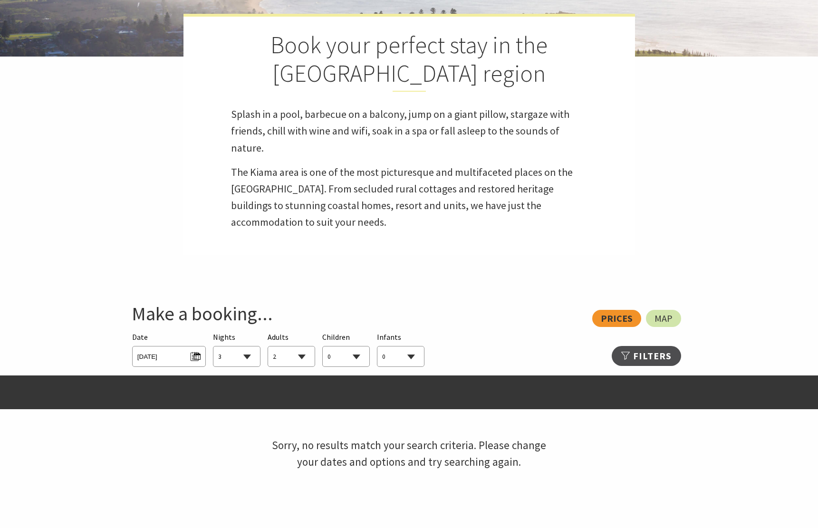 This screenshot has width=818, height=528. I want to click on div: Please choose your desired arrival date, so click(169, 349).